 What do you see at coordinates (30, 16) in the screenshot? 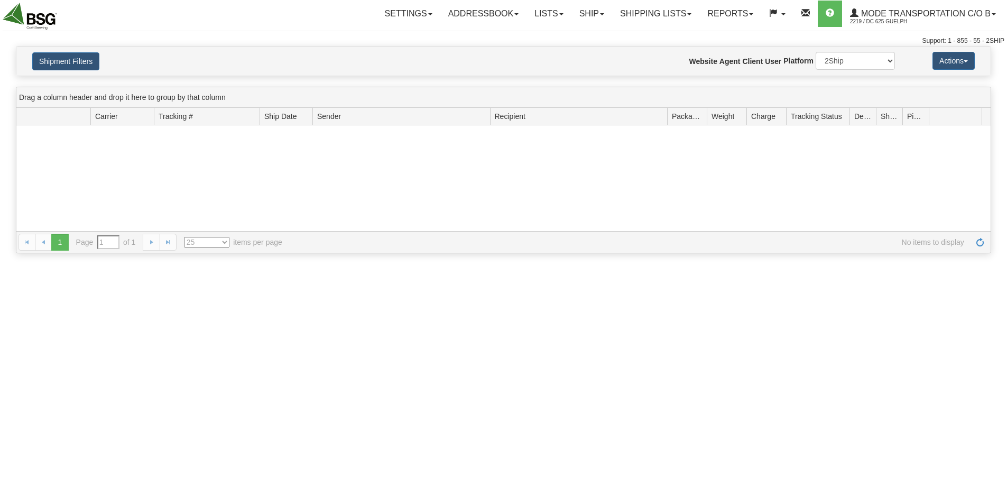
I see `img: logo2219.jpg` at bounding box center [30, 16].